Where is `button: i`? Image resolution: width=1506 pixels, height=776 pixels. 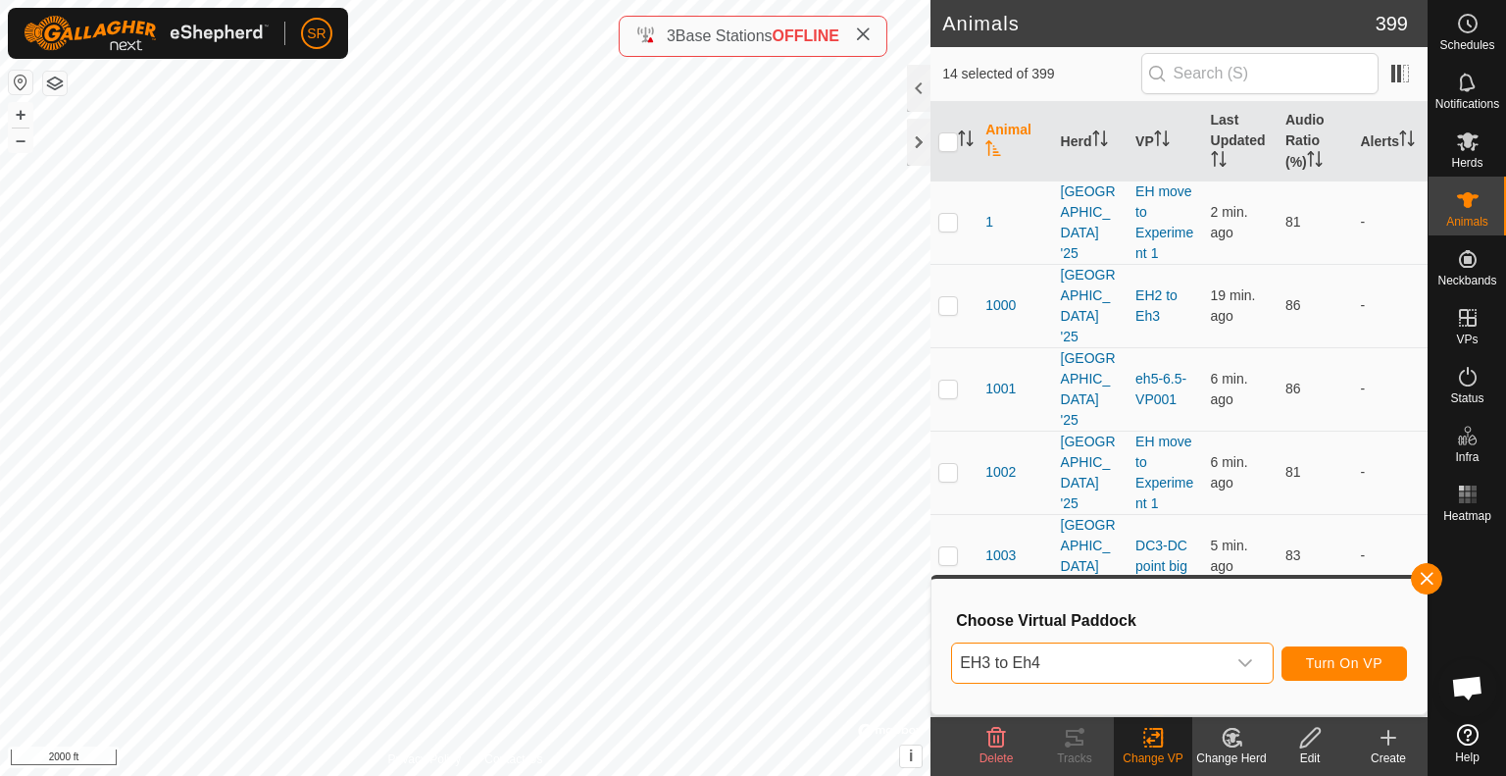 button: i is located at coordinates (911, 756).